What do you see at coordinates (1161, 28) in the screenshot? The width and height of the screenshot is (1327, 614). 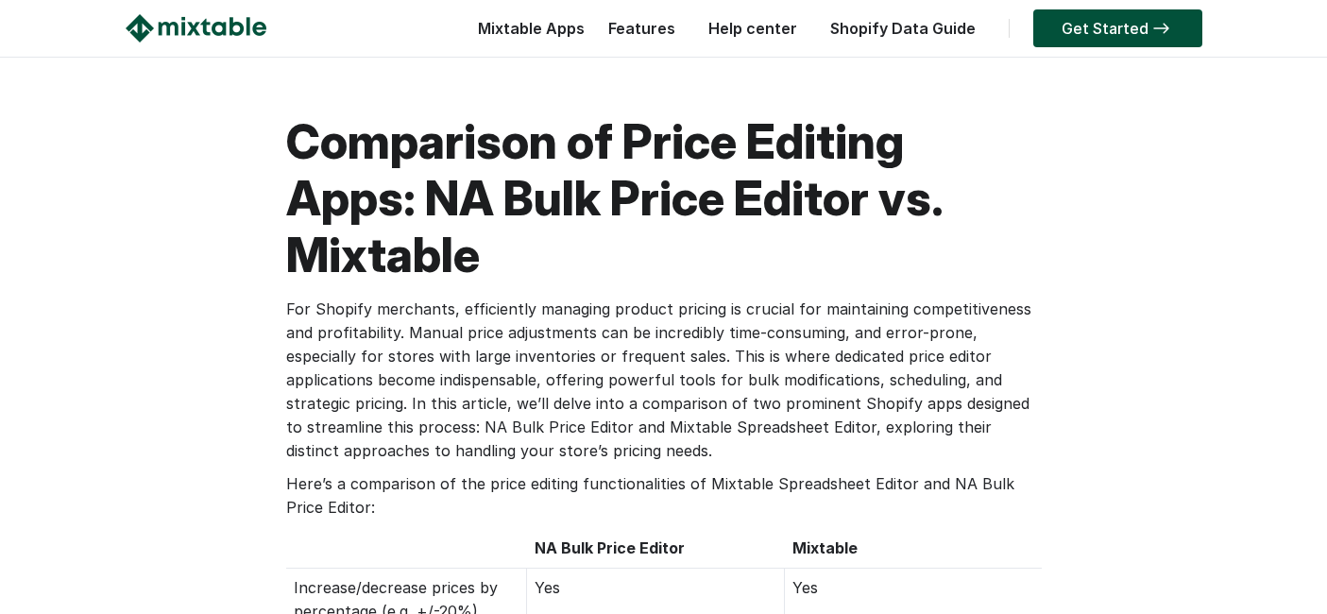 I see `img: arrow-right.svg` at bounding box center [1161, 28].